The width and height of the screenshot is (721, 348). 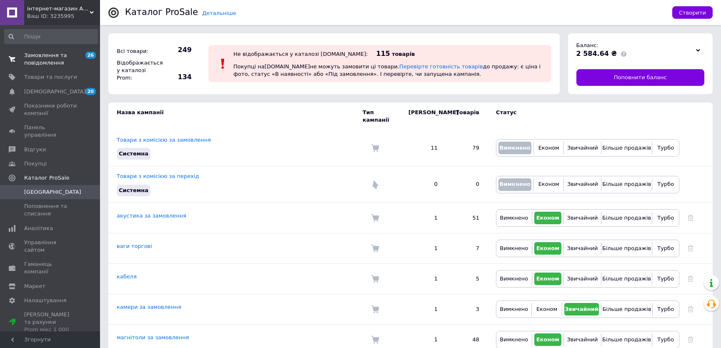 I want to click on span: Управління сайтом, so click(x=50, y=246).